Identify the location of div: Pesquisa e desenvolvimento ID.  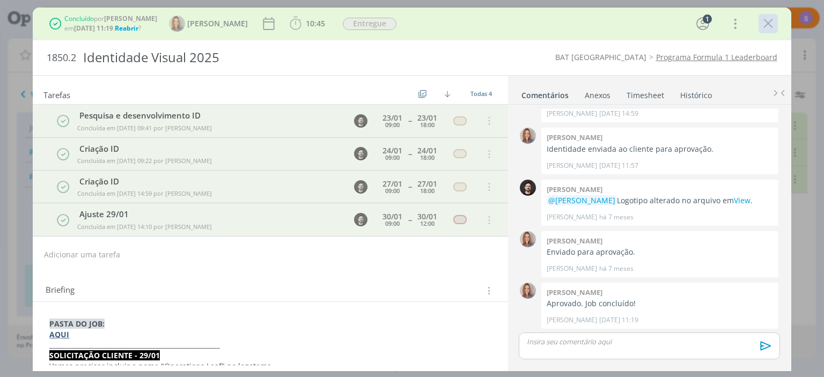
(210, 115).